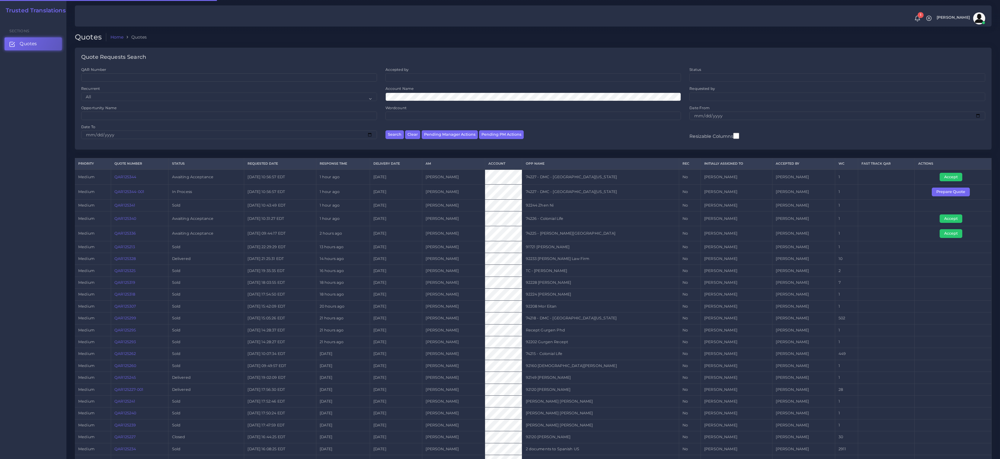  What do you see at coordinates (34, 11) in the screenshot?
I see `a: Trusted Translations` at bounding box center [34, 11].